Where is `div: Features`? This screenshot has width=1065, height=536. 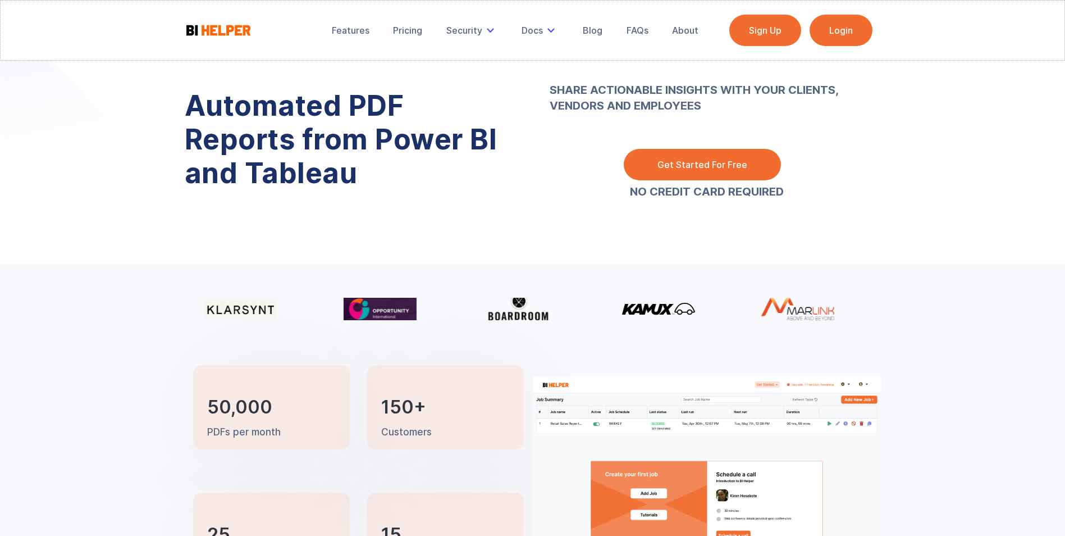
div: Features is located at coordinates (350, 30).